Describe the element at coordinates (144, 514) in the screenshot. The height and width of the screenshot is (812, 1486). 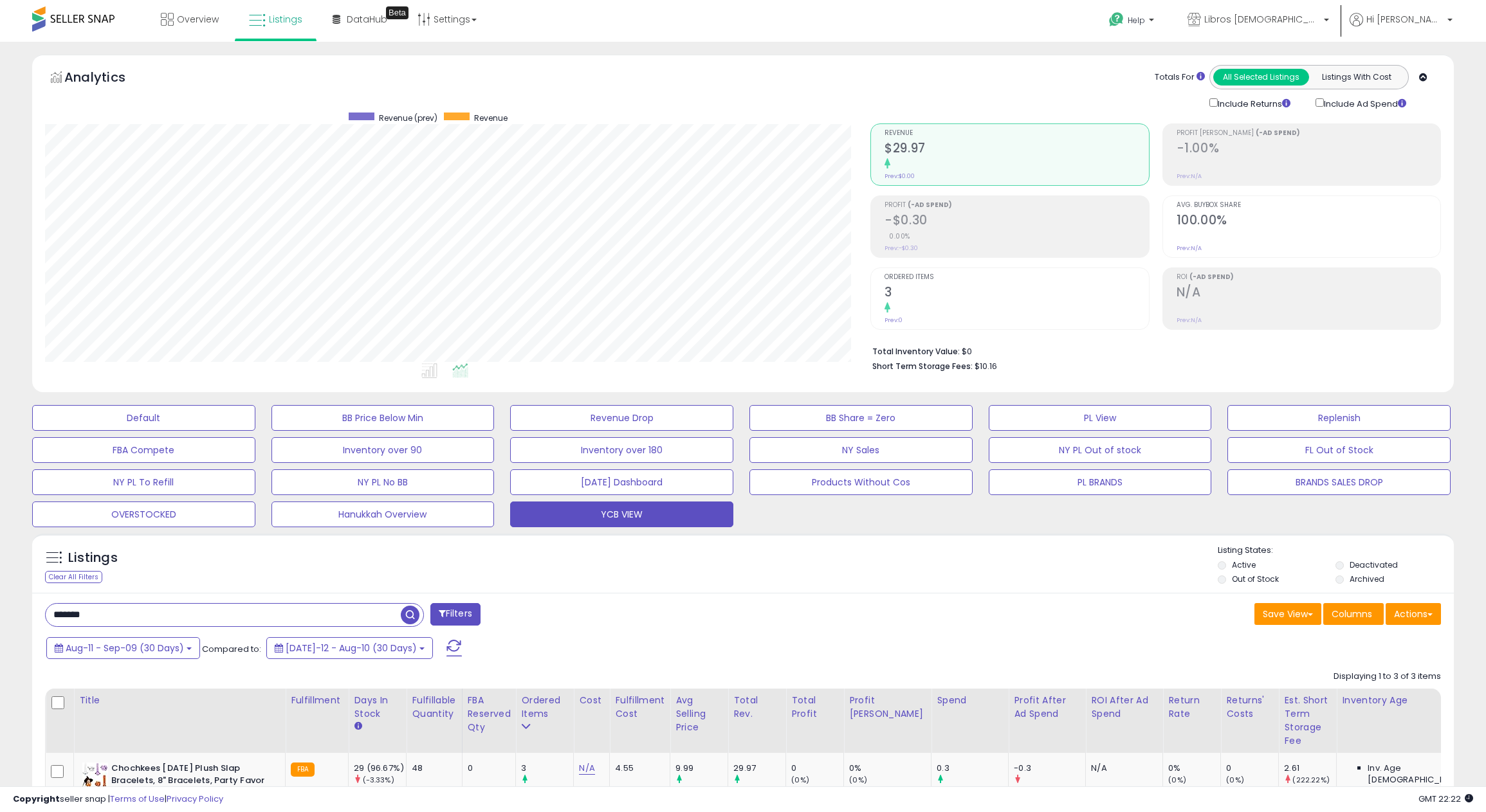
I see `button: OVERSTOCKED` at that location.